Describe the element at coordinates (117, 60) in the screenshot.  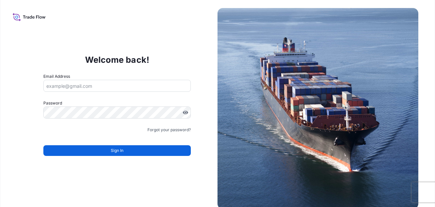
I see `p: Welcome back!` at that location.